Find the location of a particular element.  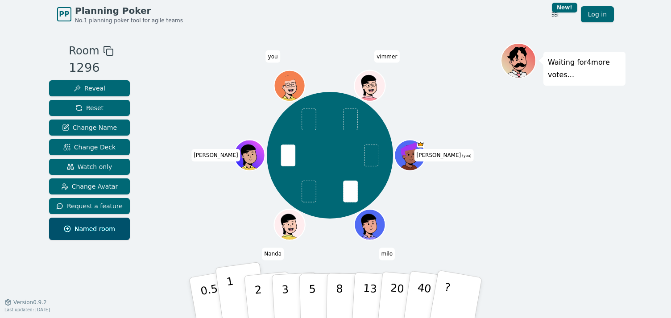

span: (you) is located at coordinates (467, 156).